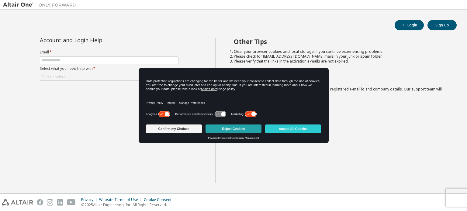 The height and width of the screenshot is (211, 467). I want to click on div: Website Terms of Use, so click(121, 200).